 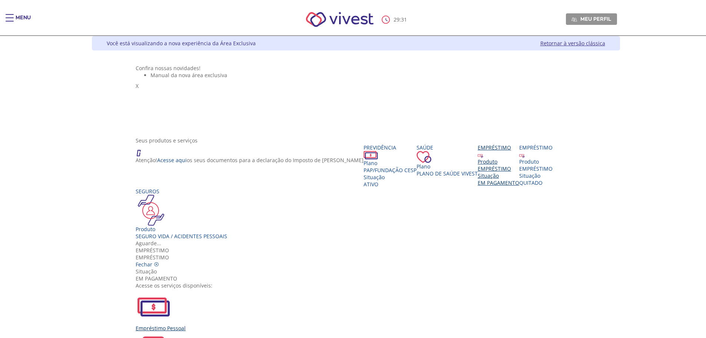 I want to click on section: <span lang="pt-BR" dir="ltr">Visualizador do Conteúdo da Web</span> 1, so click(x=356, y=97).